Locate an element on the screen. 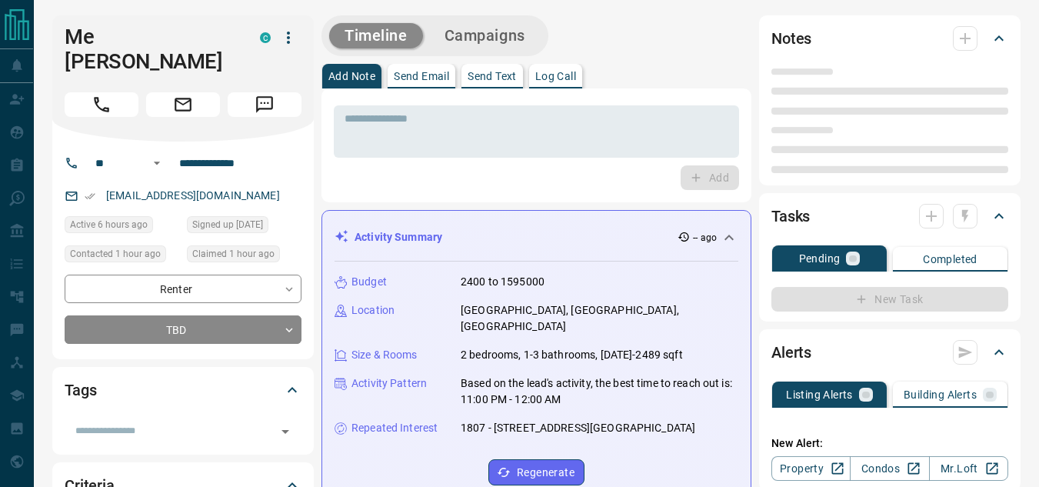 The image size is (1039, 487). span: Active 6 hours ago is located at coordinates (108, 225).